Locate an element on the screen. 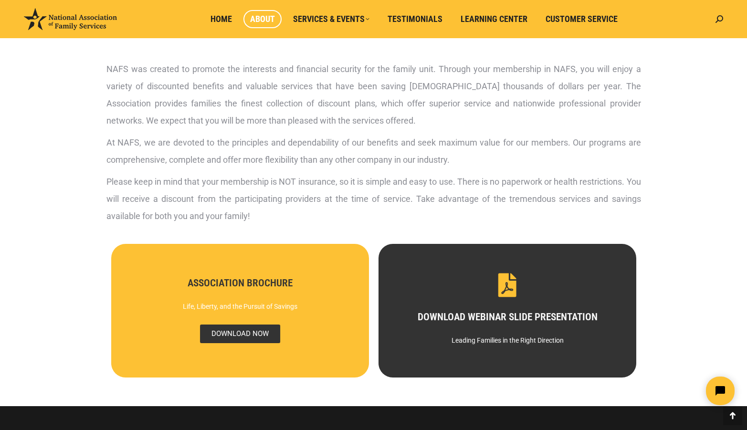 This screenshot has width=747, height=430. p: NAFS was created to promote the interests and financial security for the family unit. Through you... is located at coordinates (373, 95).